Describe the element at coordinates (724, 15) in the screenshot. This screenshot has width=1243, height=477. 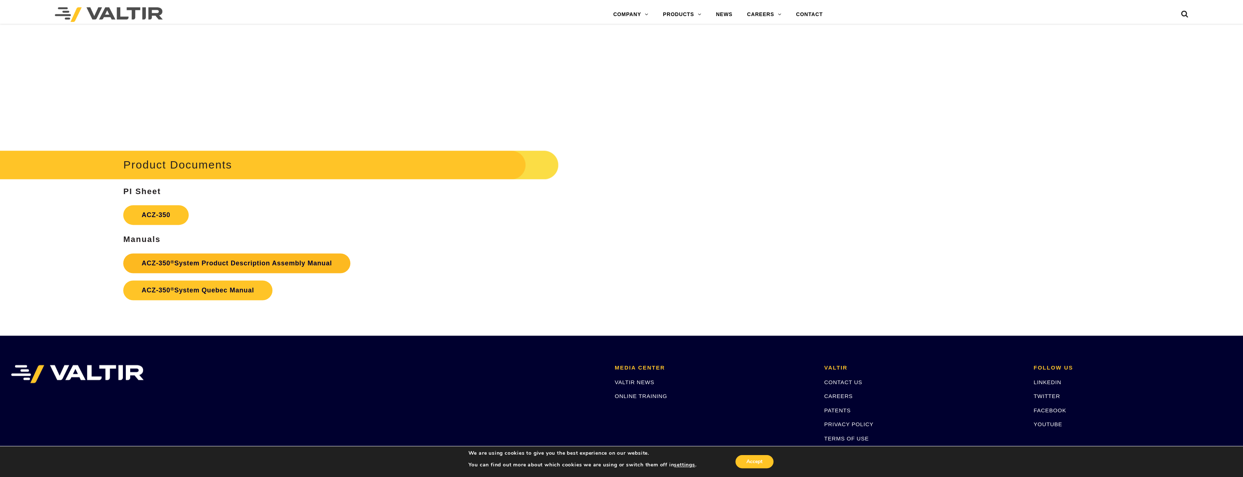
I see `a: NEWS` at that location.